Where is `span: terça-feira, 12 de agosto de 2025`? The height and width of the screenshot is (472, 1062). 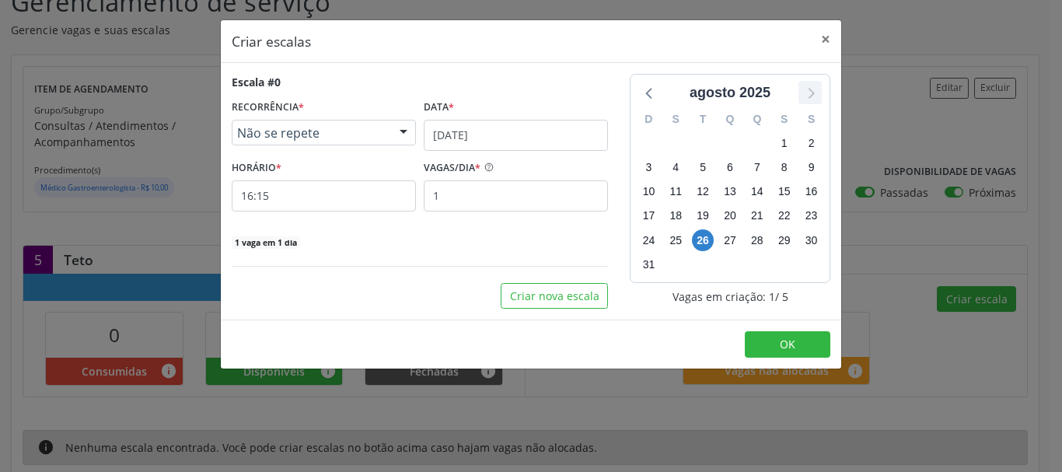
span: terça-feira, 12 de agosto de 2025 is located at coordinates (703, 192).